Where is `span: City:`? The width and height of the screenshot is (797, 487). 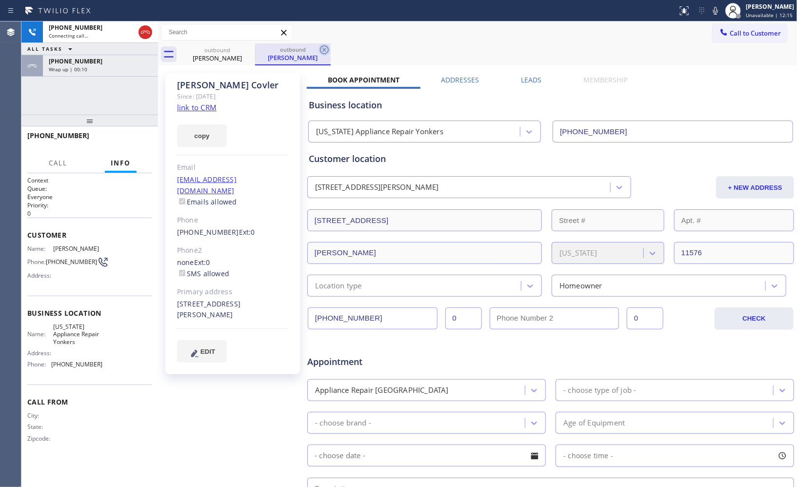
span: City: is located at coordinates (40, 415).